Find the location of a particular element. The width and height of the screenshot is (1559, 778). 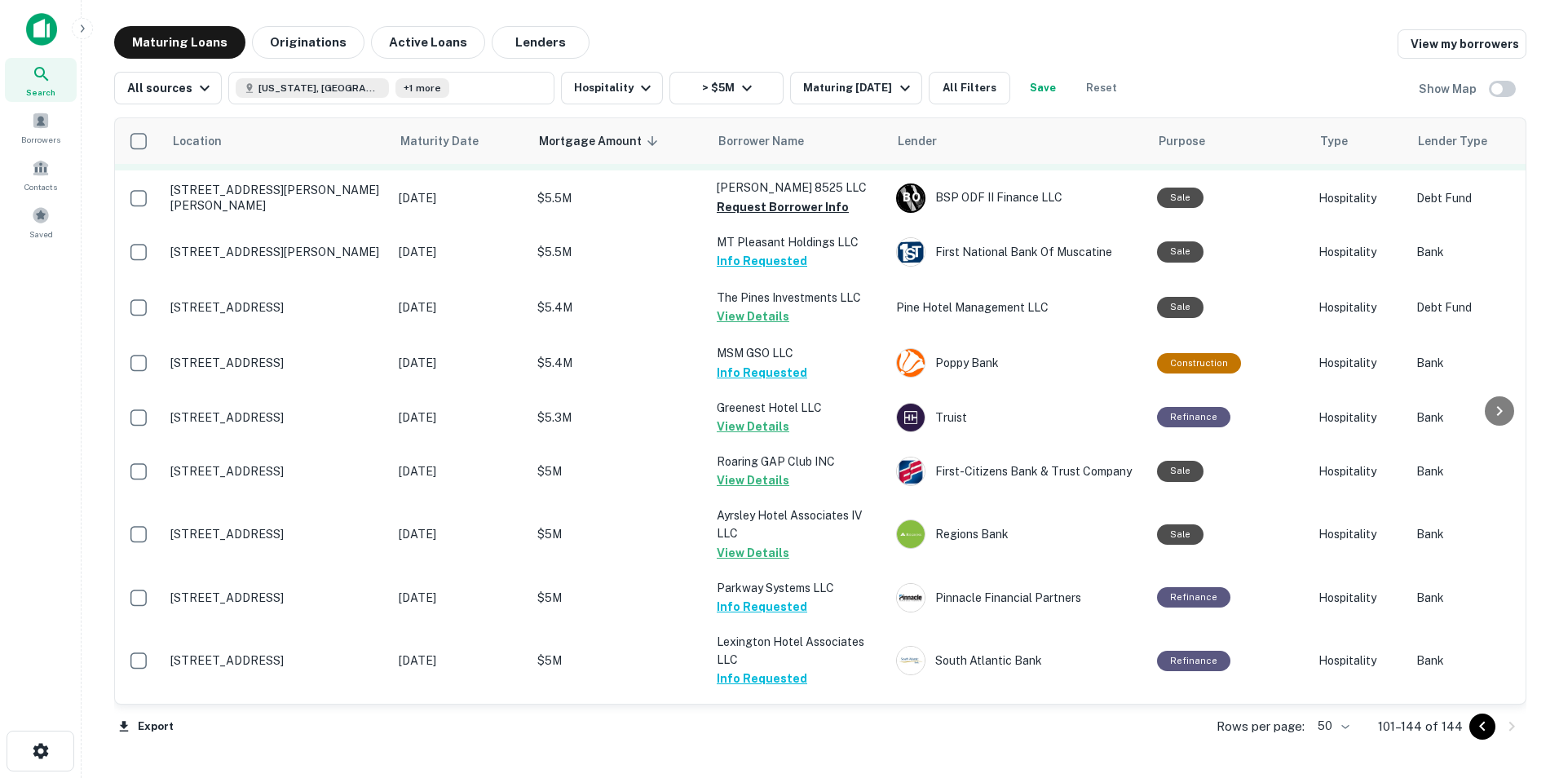

div: Saved is located at coordinates (41, 222).